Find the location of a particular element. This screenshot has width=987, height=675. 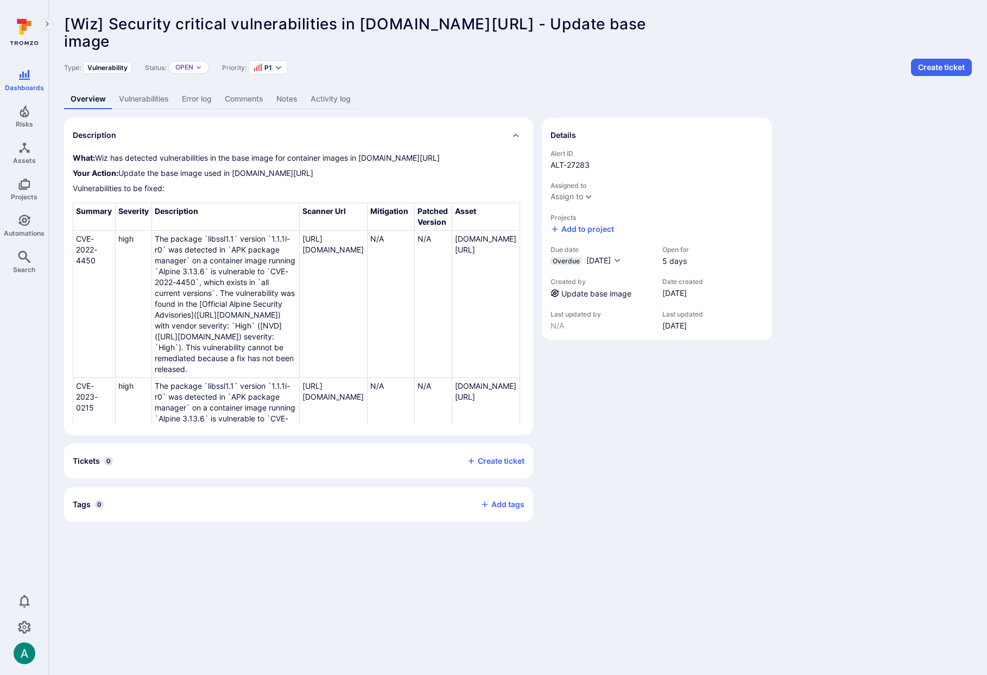

a: Overview is located at coordinates (88, 99).